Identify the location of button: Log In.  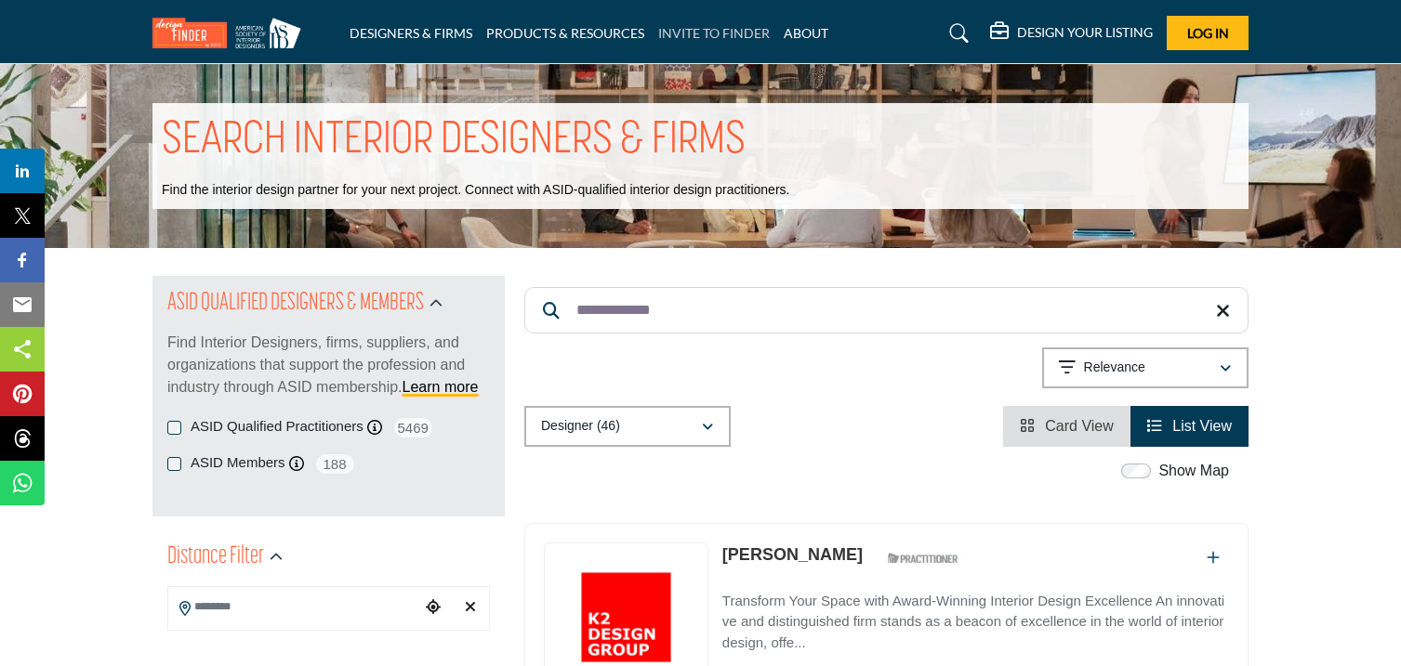
(1207, 33).